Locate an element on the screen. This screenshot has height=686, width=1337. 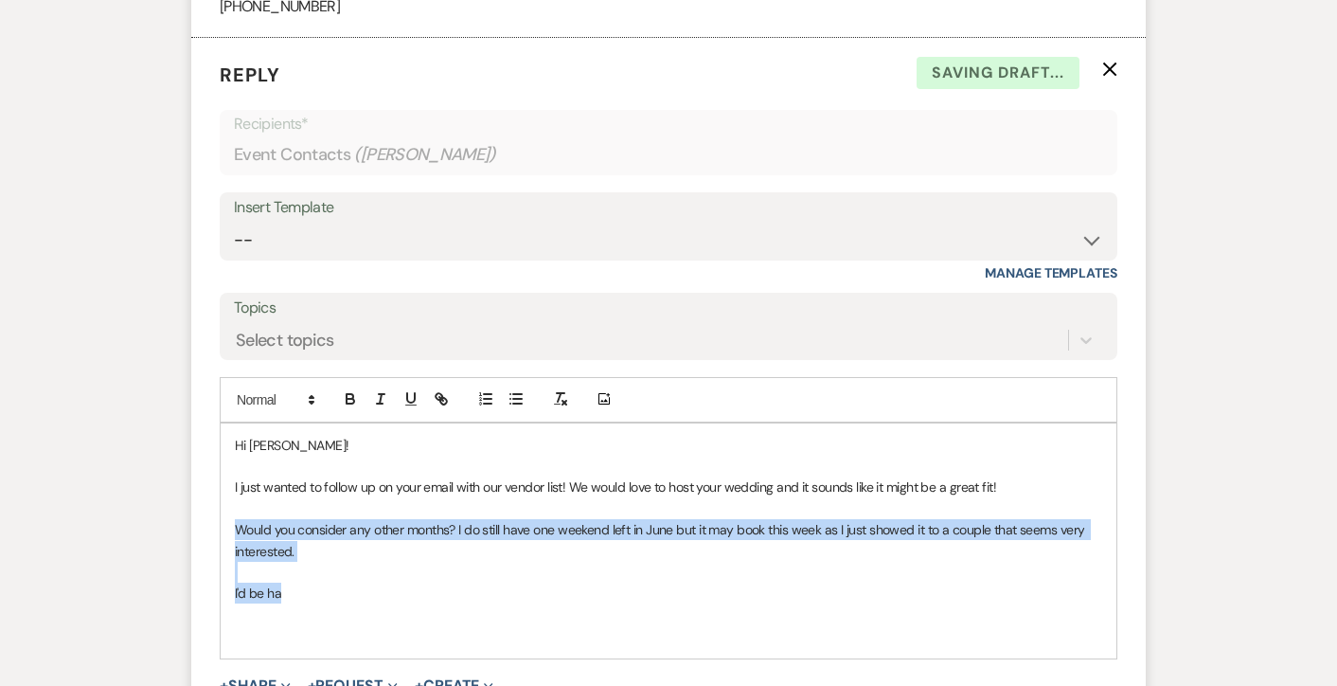
span: Saving draft... is located at coordinates (998, 73).